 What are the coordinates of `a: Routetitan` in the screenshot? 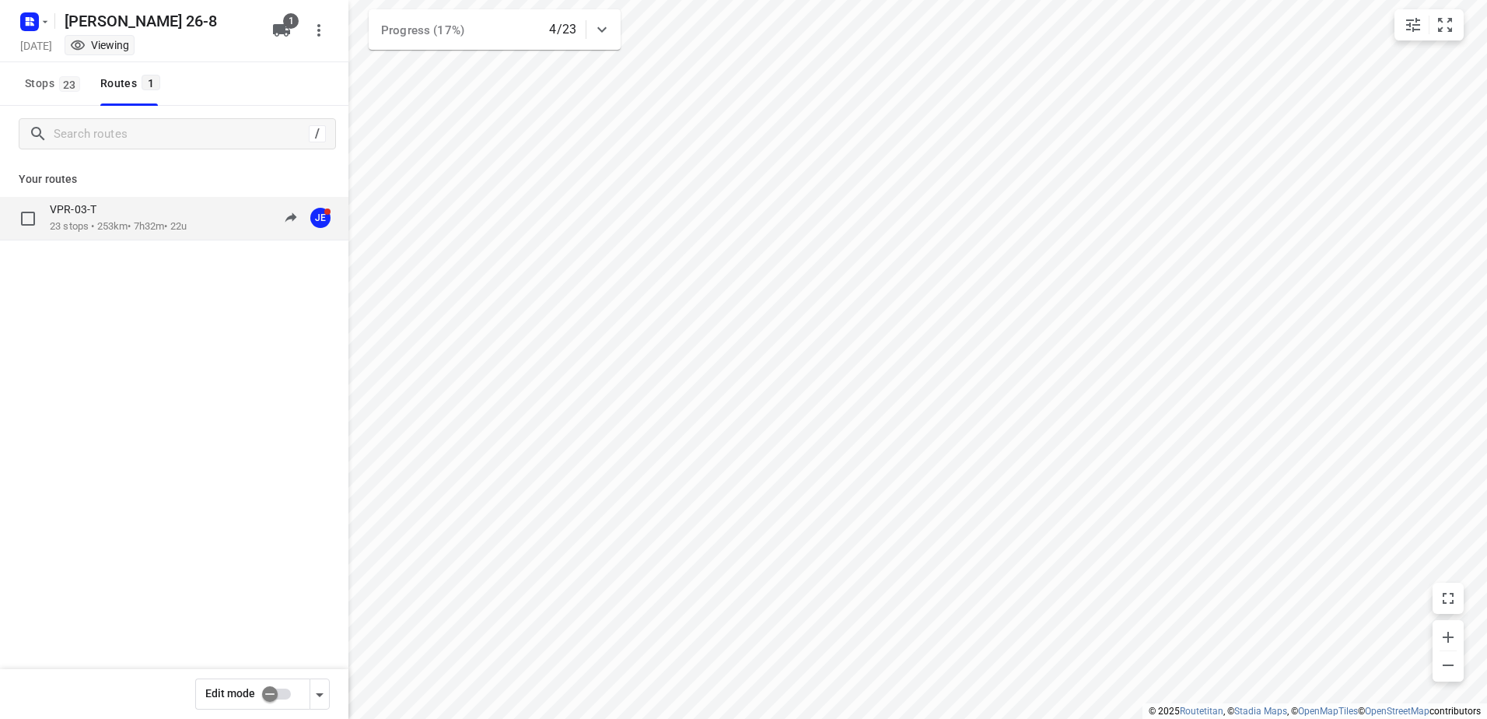 It's located at (1202, 711).